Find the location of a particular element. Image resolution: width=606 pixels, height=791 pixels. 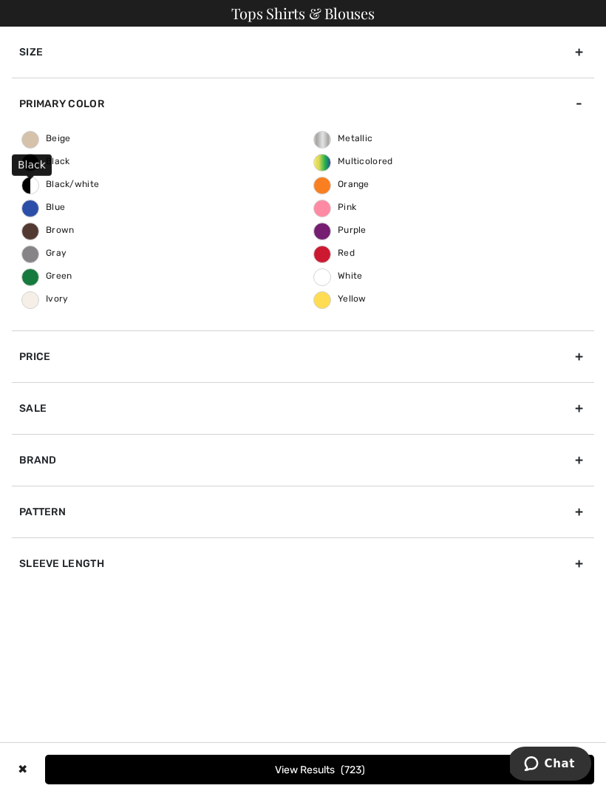

span: Chat is located at coordinates (50, 17).